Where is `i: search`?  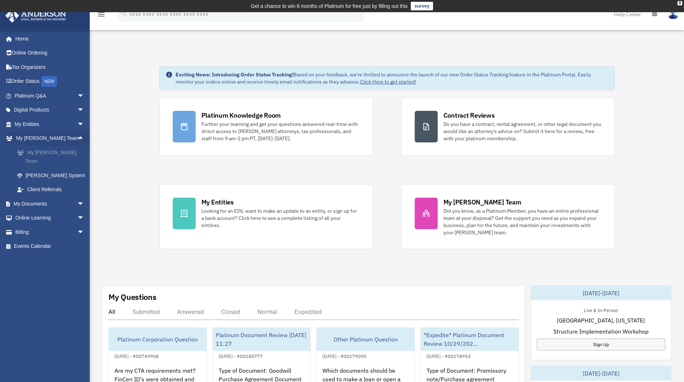
i: search is located at coordinates (124, 14).